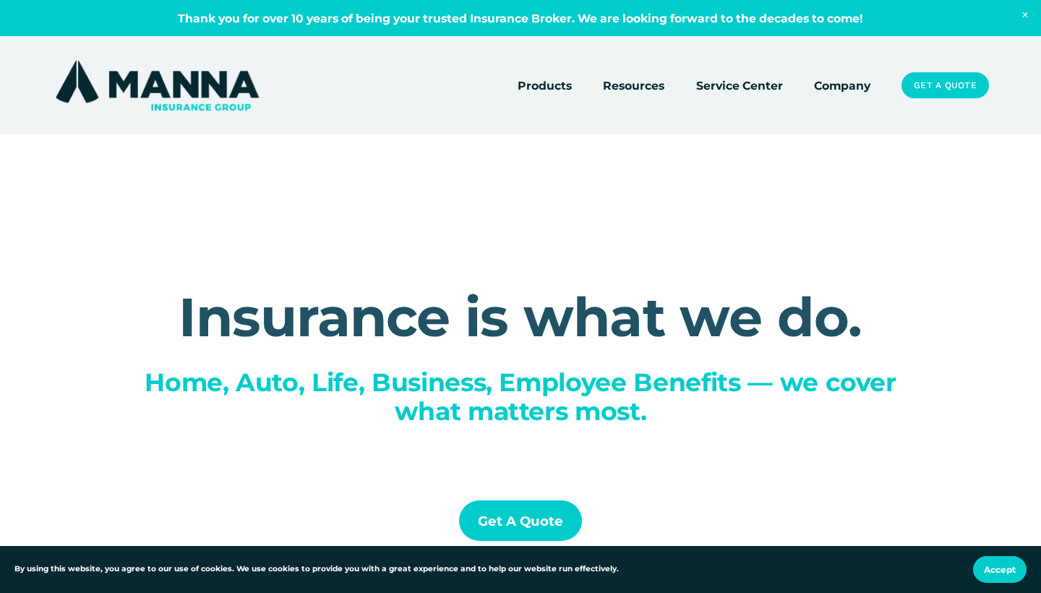  Describe the element at coordinates (842, 85) in the screenshot. I see `a: Company` at that location.